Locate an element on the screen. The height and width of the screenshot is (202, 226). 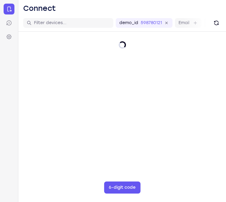
input: Filter devices... is located at coordinates (72, 23).